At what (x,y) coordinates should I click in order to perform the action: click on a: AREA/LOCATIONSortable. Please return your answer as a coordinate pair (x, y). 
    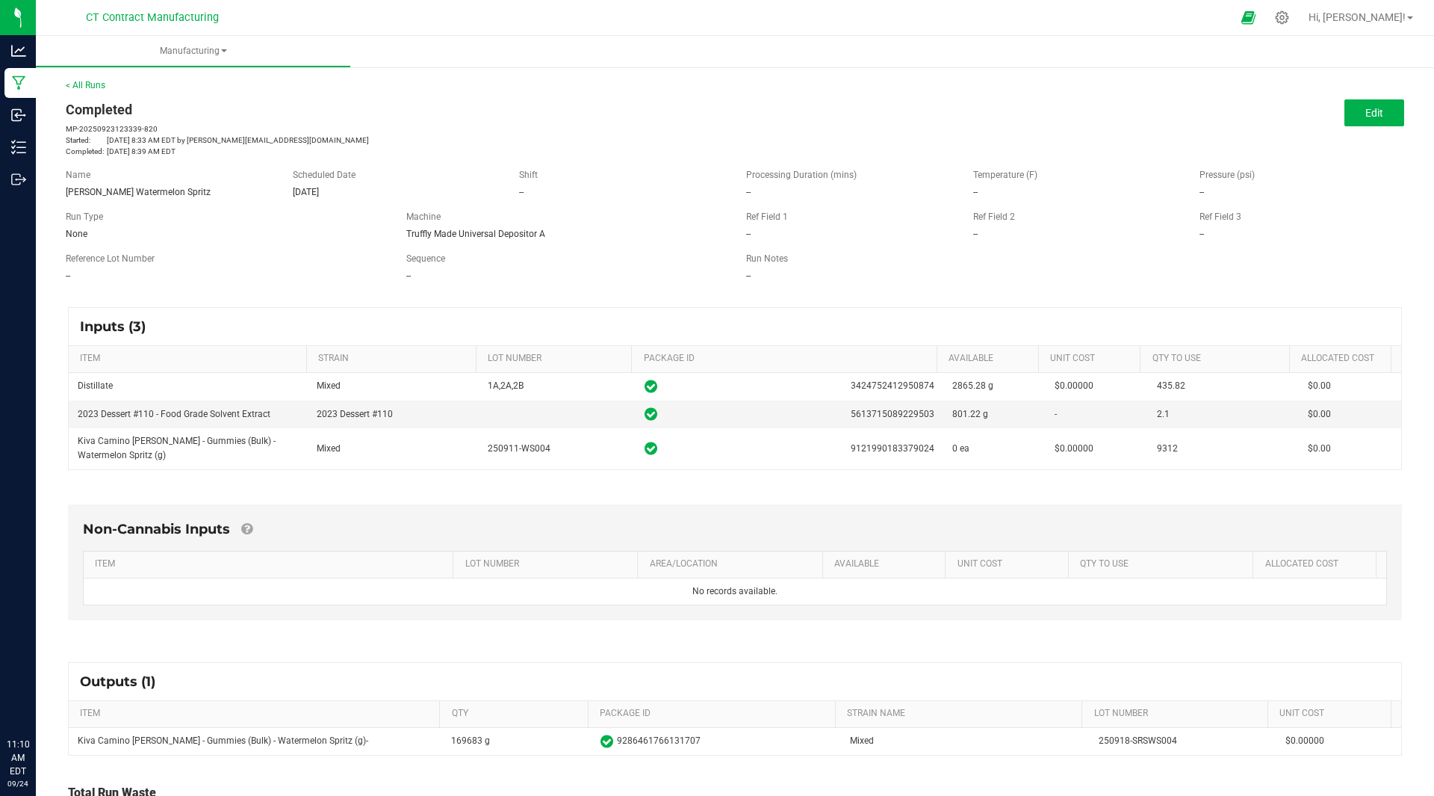
    Looking at the image, I should click on (734, 564).